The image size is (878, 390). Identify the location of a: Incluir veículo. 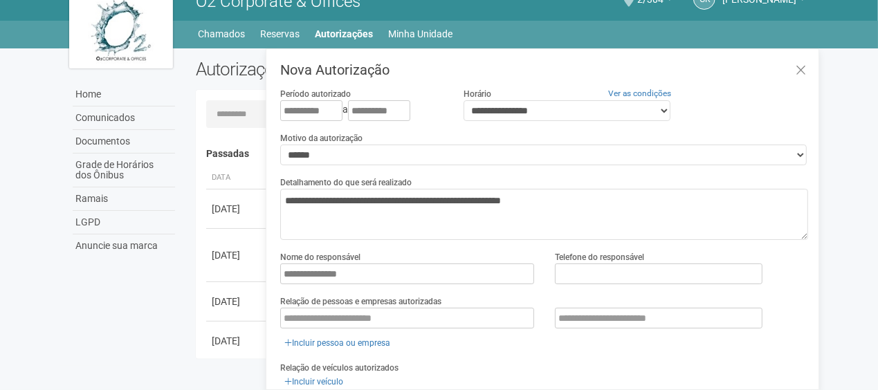
(313, 382).